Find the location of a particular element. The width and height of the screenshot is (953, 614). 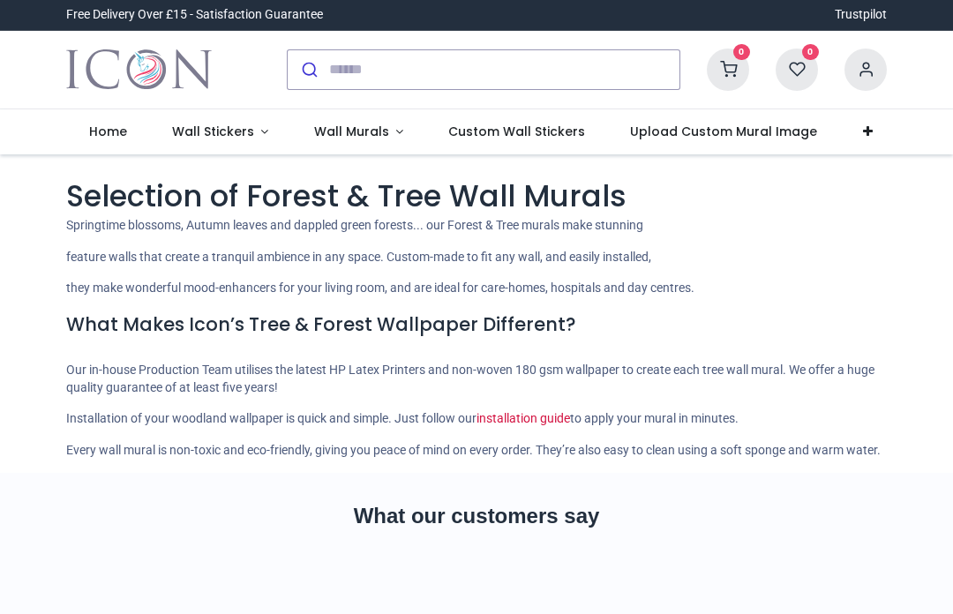

a: Wall Stickers is located at coordinates (220, 132).